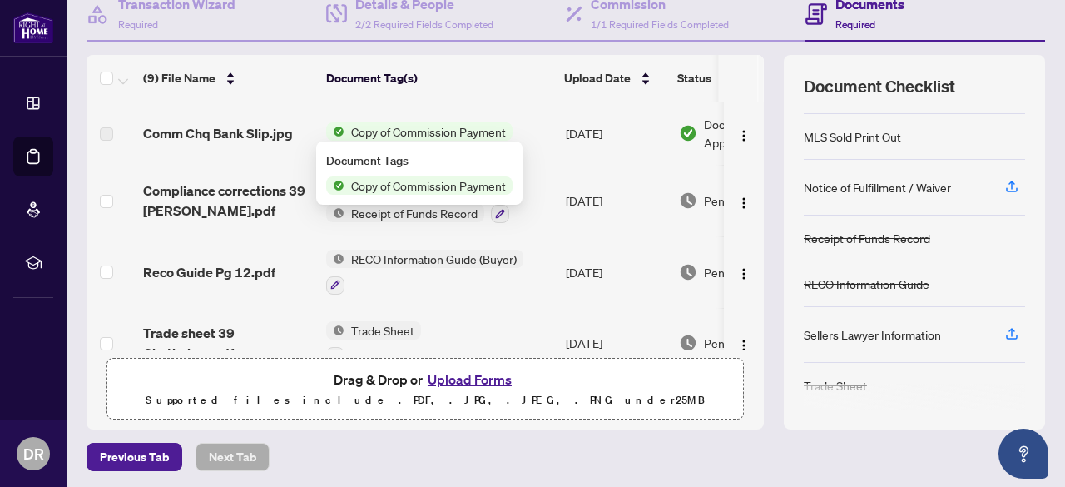 The height and width of the screenshot is (487, 1065). What do you see at coordinates (877, 187) in the screenshot?
I see `div: Notice of Fulfillment / Waiver` at bounding box center [877, 187].